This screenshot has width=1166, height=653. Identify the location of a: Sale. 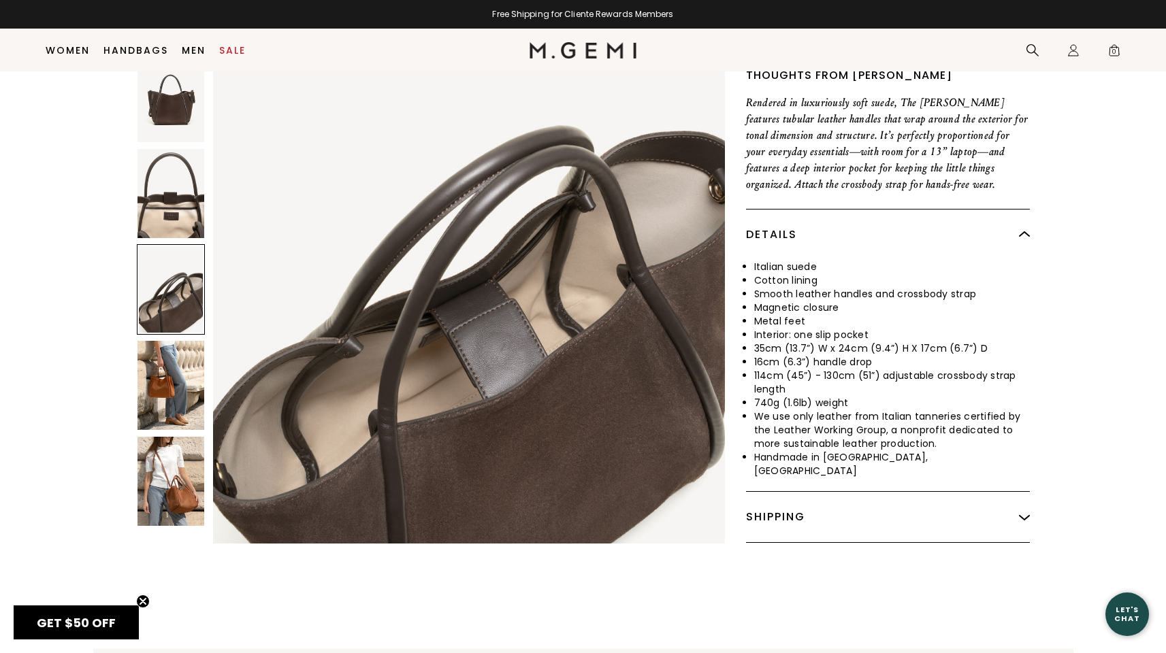
(232, 50).